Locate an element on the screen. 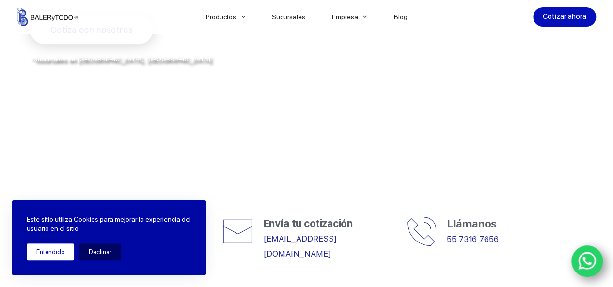  button: Declinar is located at coordinates (100, 252).